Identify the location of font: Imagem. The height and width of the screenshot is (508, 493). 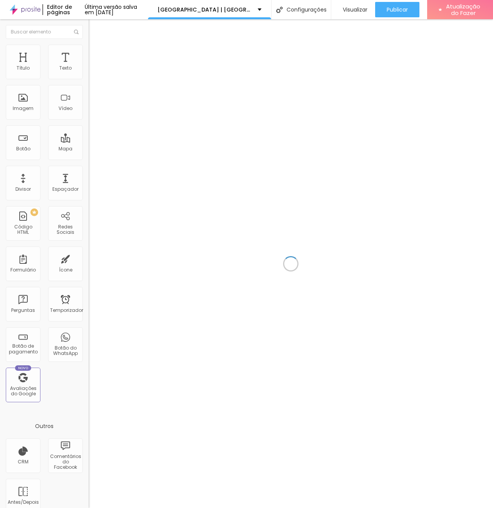
(23, 108).